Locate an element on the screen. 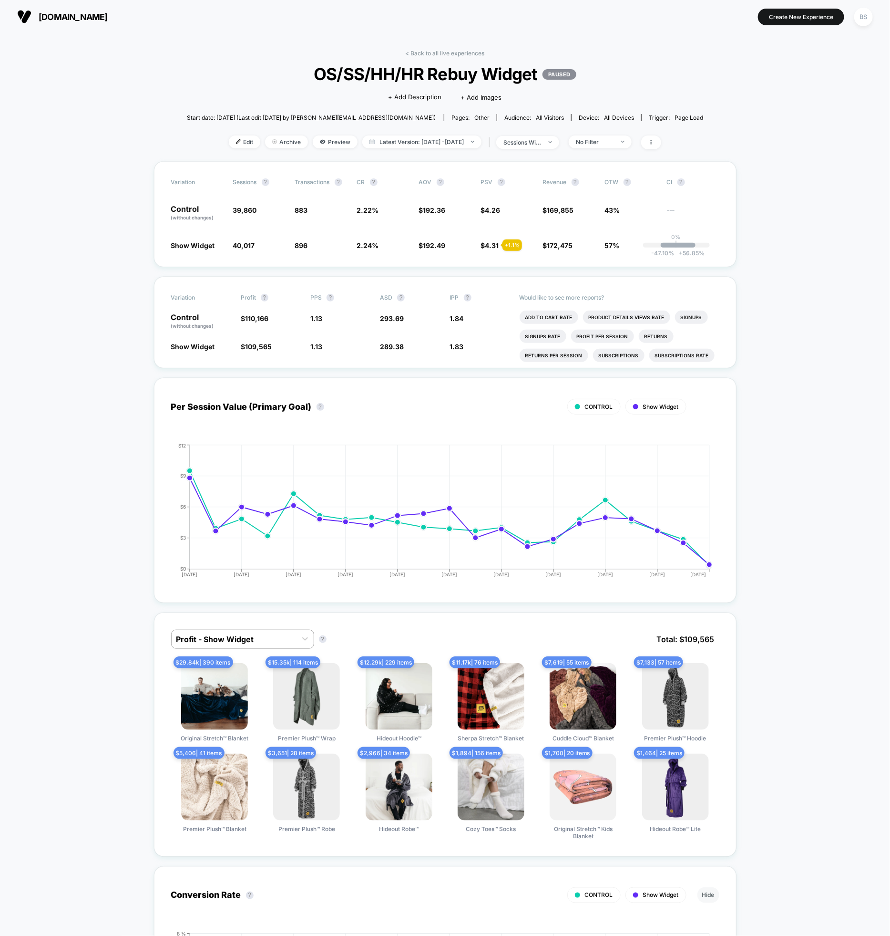 The height and width of the screenshot is (936, 890). p: 0% is located at coordinates (677, 237).